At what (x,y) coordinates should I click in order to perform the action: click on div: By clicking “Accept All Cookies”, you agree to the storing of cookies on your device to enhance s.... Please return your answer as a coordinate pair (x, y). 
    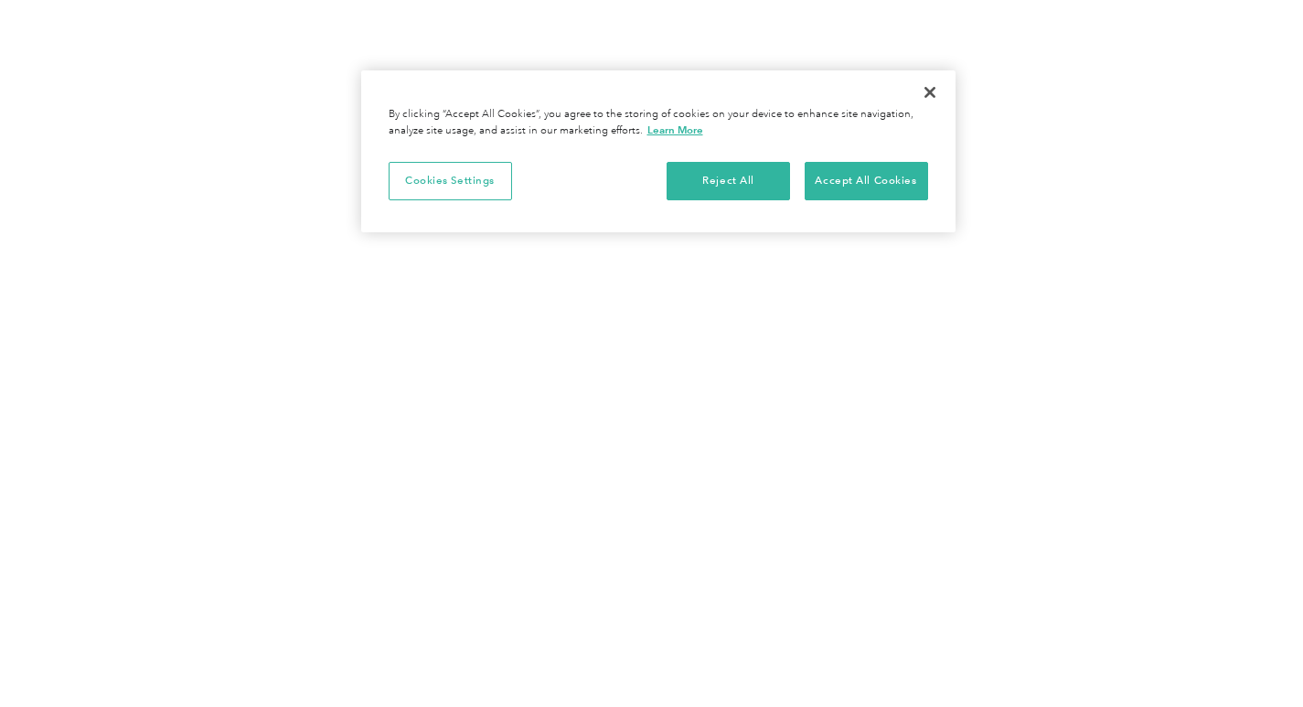
    Looking at the image, I should click on (658, 123).